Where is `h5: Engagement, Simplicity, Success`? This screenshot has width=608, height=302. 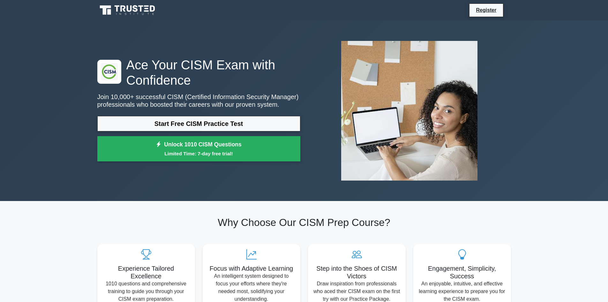 h5: Engagement, Simplicity, Success is located at coordinates (462, 272).